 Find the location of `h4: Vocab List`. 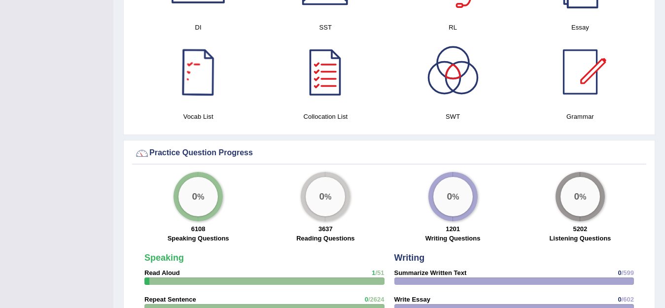

h4: Vocab List is located at coordinates (198, 116).